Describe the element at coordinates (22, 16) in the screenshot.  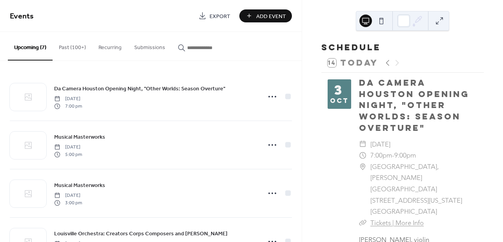
I see `span: Events` at that location.